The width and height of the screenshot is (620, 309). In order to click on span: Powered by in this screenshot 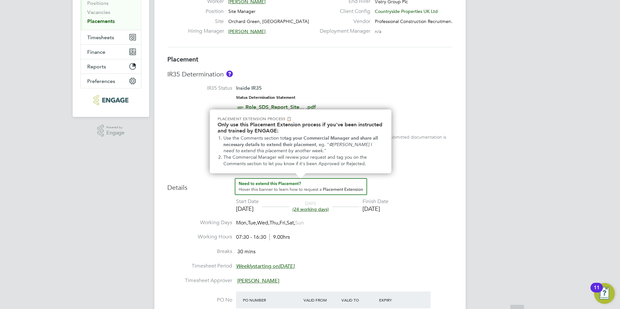, I will do `click(115, 127)`.